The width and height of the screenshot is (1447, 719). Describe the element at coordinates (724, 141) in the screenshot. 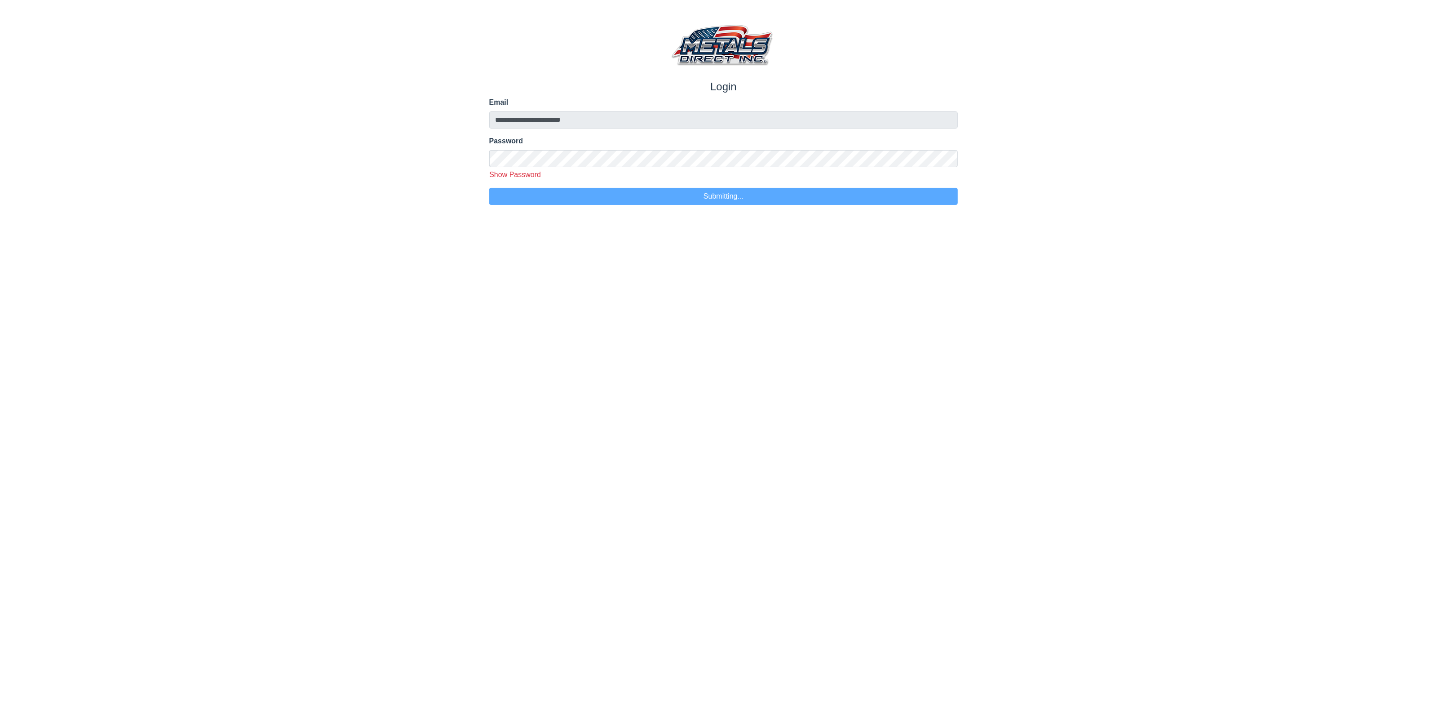

I see `label: Password` at that location.